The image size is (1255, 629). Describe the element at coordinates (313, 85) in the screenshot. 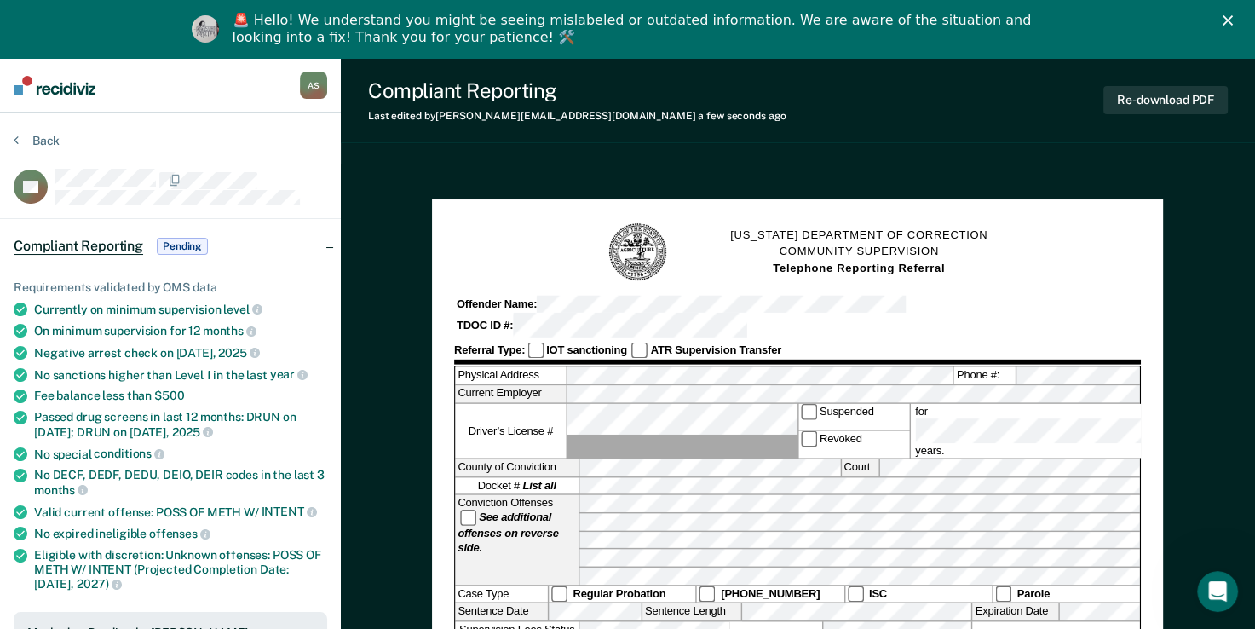

I see `div: A S` at that location.